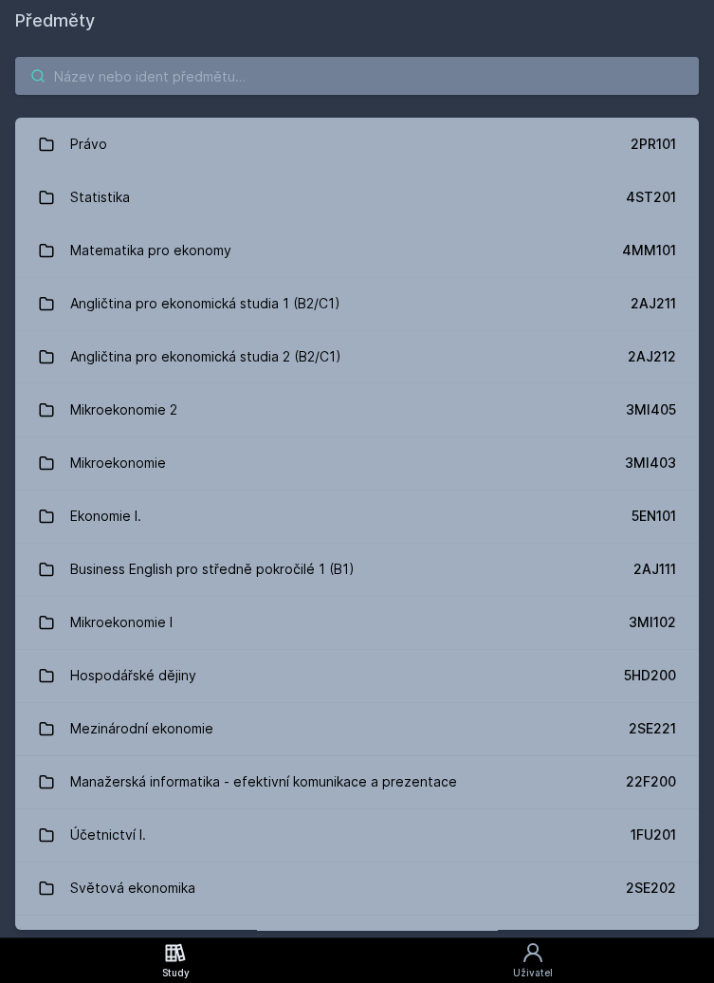 This screenshot has height=983, width=714. What do you see at coordinates (100, 197) in the screenshot?
I see `div: Statistika` at bounding box center [100, 197].